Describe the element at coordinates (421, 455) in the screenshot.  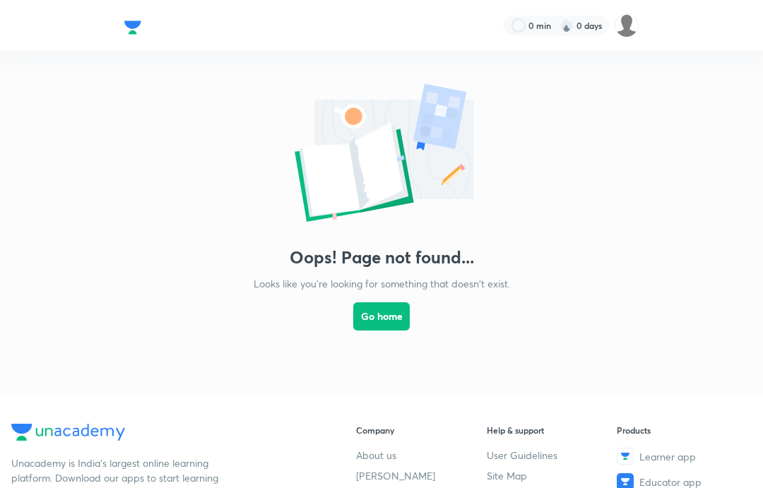
I see `a: About us` at that location.